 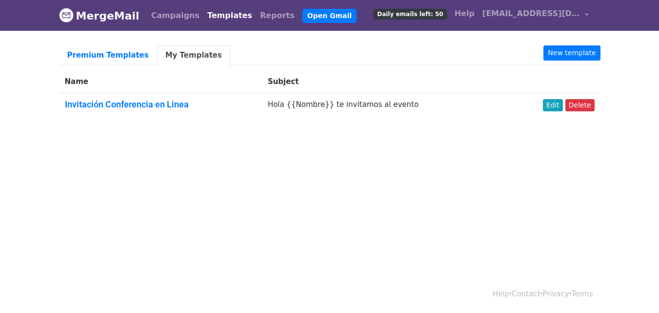 What do you see at coordinates (383, 81) in the screenshot?
I see `th: Subject` at bounding box center [383, 81].